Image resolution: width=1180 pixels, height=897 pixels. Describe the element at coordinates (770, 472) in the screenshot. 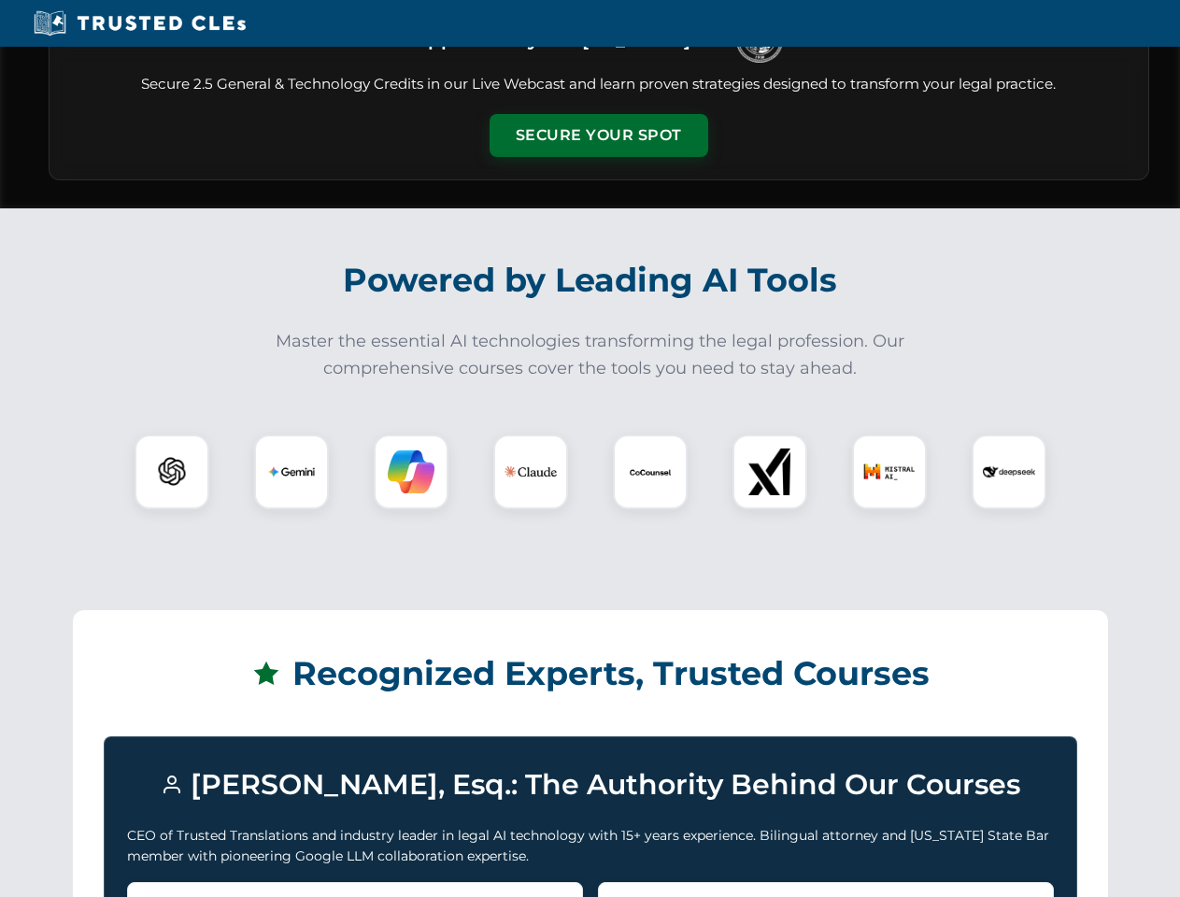

I see `img: xAI Logo` at that location.